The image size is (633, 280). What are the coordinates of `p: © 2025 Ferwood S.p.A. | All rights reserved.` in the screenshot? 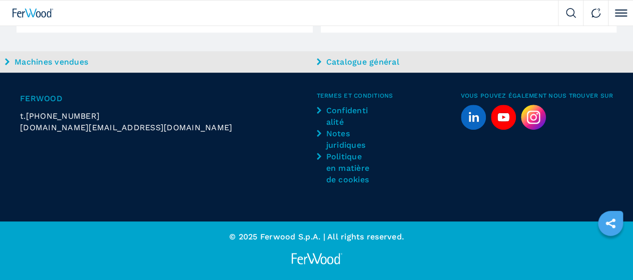 It's located at (316, 237).